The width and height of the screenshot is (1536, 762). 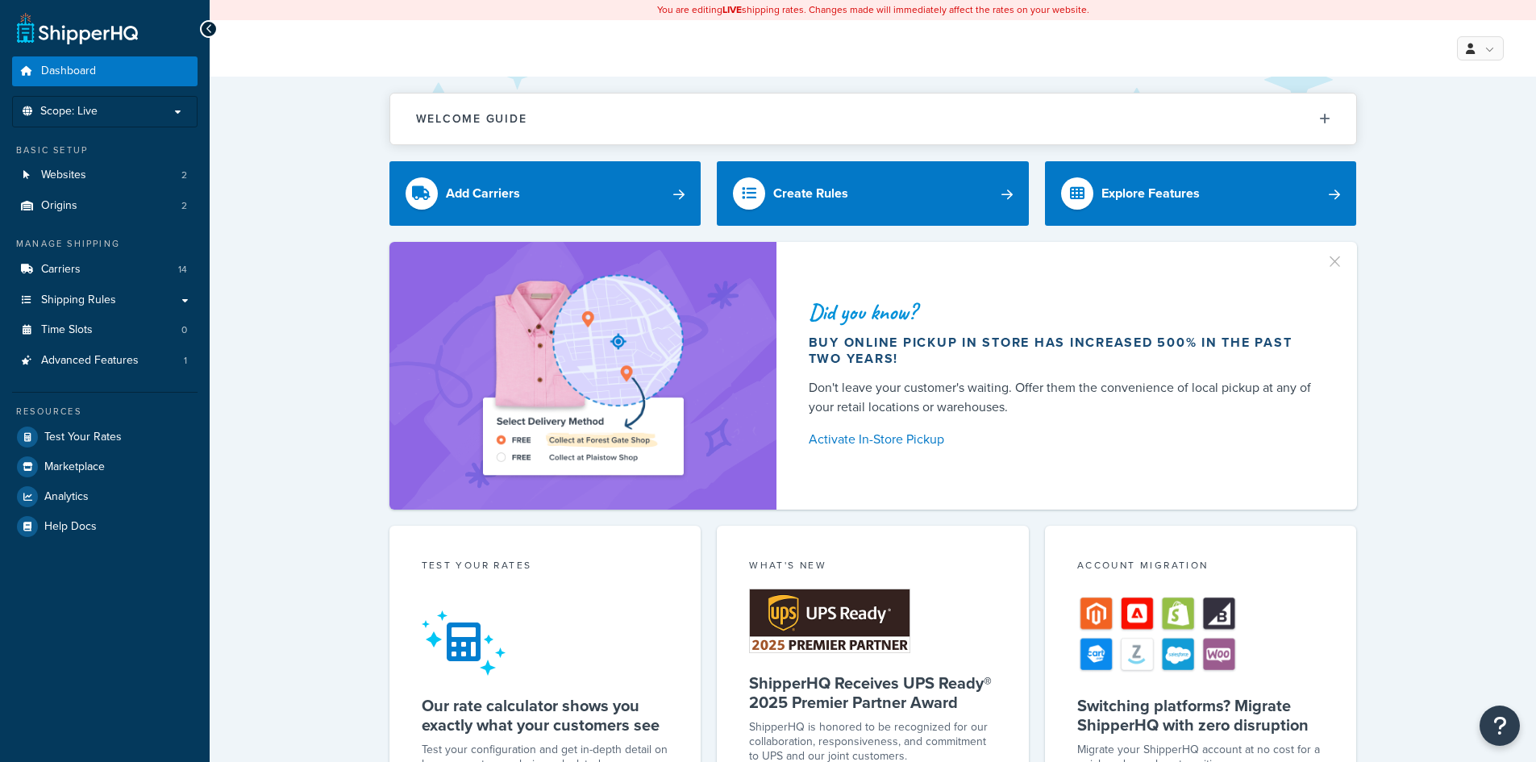 What do you see at coordinates (105, 150) in the screenshot?
I see `div: Basic Setup` at bounding box center [105, 150].